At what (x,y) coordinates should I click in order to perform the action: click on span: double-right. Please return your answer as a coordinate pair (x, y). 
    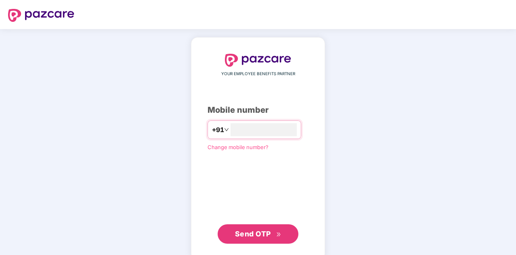
    Looking at the image, I should click on (279, 234).